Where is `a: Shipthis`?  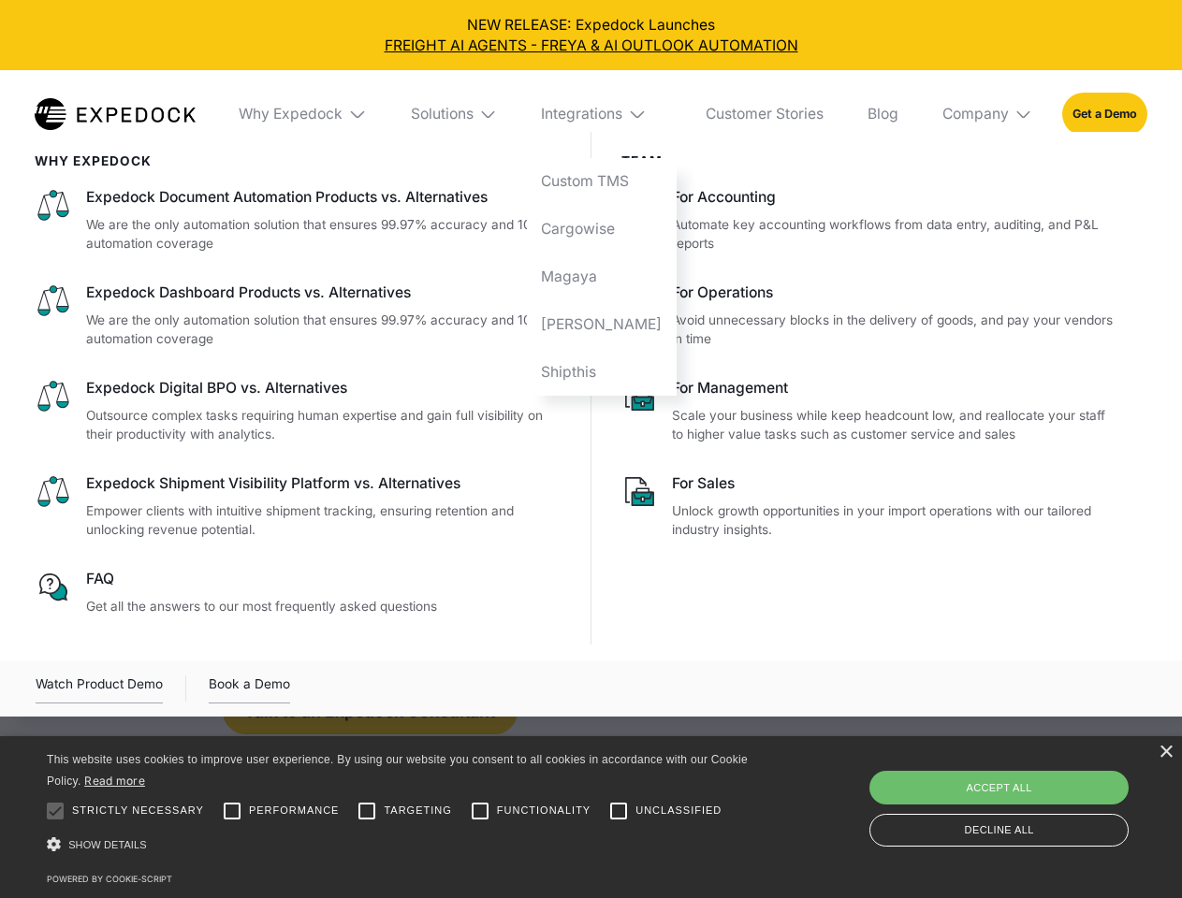
a: Shipthis is located at coordinates (602, 371).